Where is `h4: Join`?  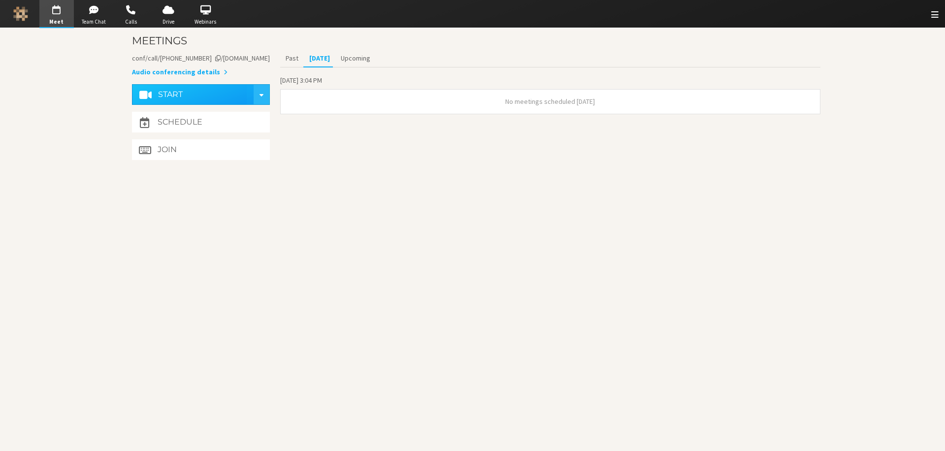
h4: Join is located at coordinates (167, 150).